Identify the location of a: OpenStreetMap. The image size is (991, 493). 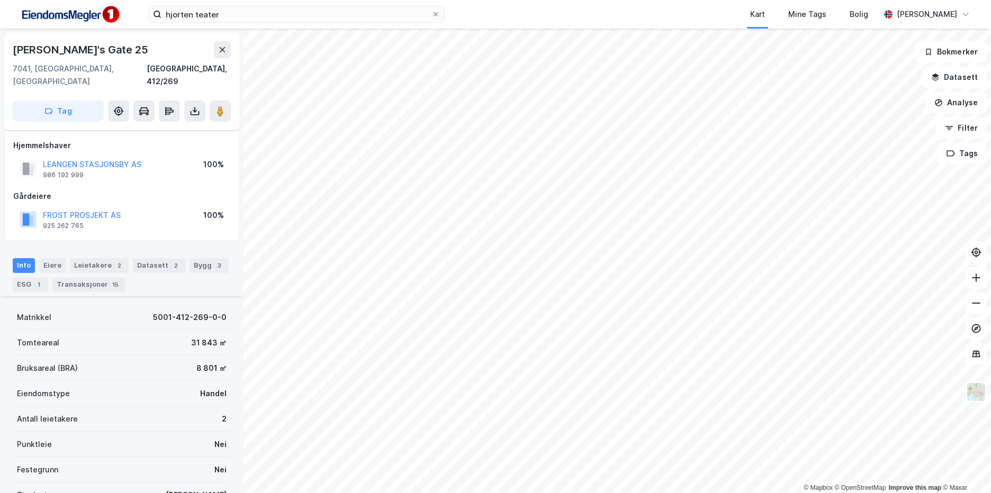
(860, 488).